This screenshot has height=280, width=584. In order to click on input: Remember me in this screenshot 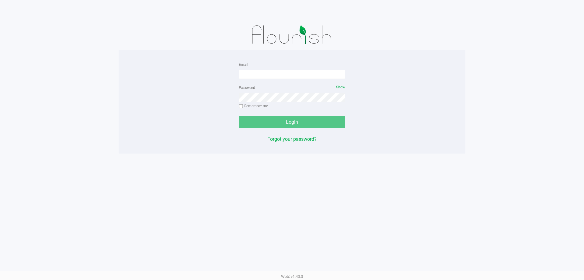, I will do `click(241, 106)`.